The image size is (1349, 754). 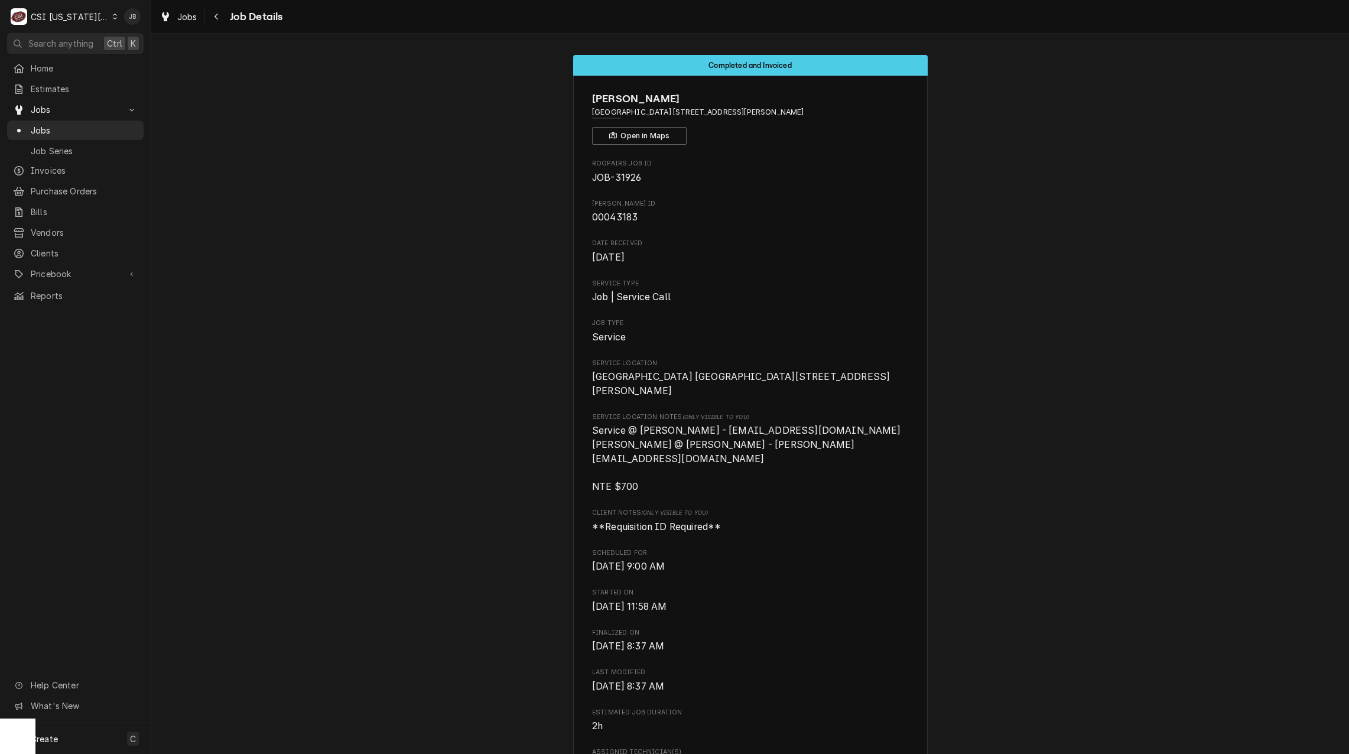 What do you see at coordinates (750, 378) in the screenshot?
I see `div: Service Location` at bounding box center [750, 378].